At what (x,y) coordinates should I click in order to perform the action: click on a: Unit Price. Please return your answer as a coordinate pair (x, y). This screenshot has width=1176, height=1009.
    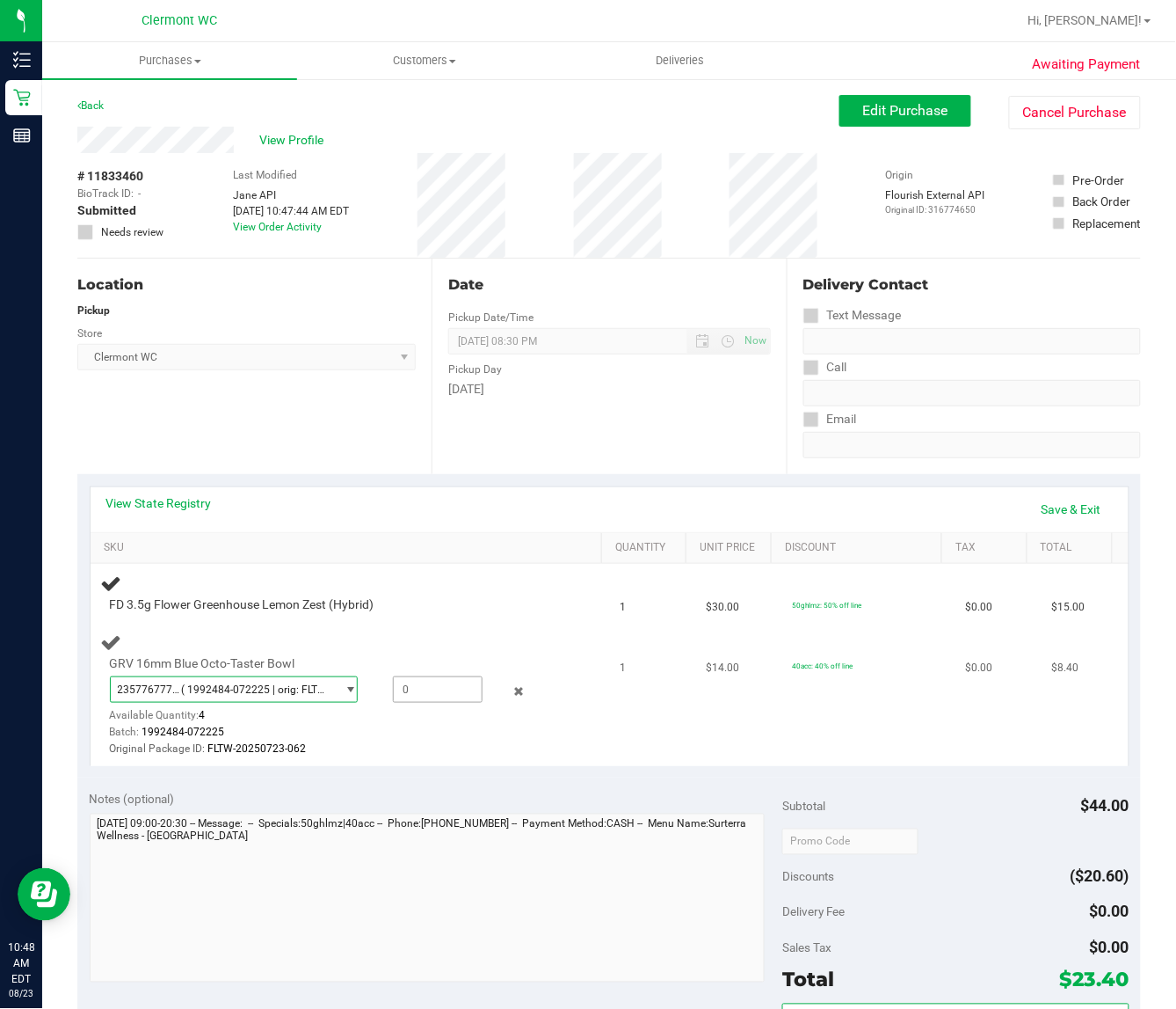
    Looking at the image, I should click on (732, 548).